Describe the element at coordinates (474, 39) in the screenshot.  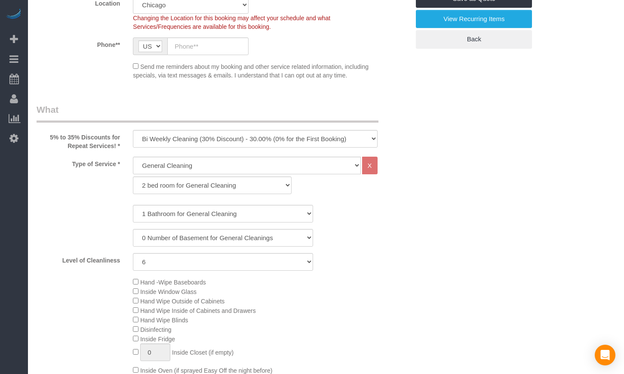
I see `a: Back` at that location.